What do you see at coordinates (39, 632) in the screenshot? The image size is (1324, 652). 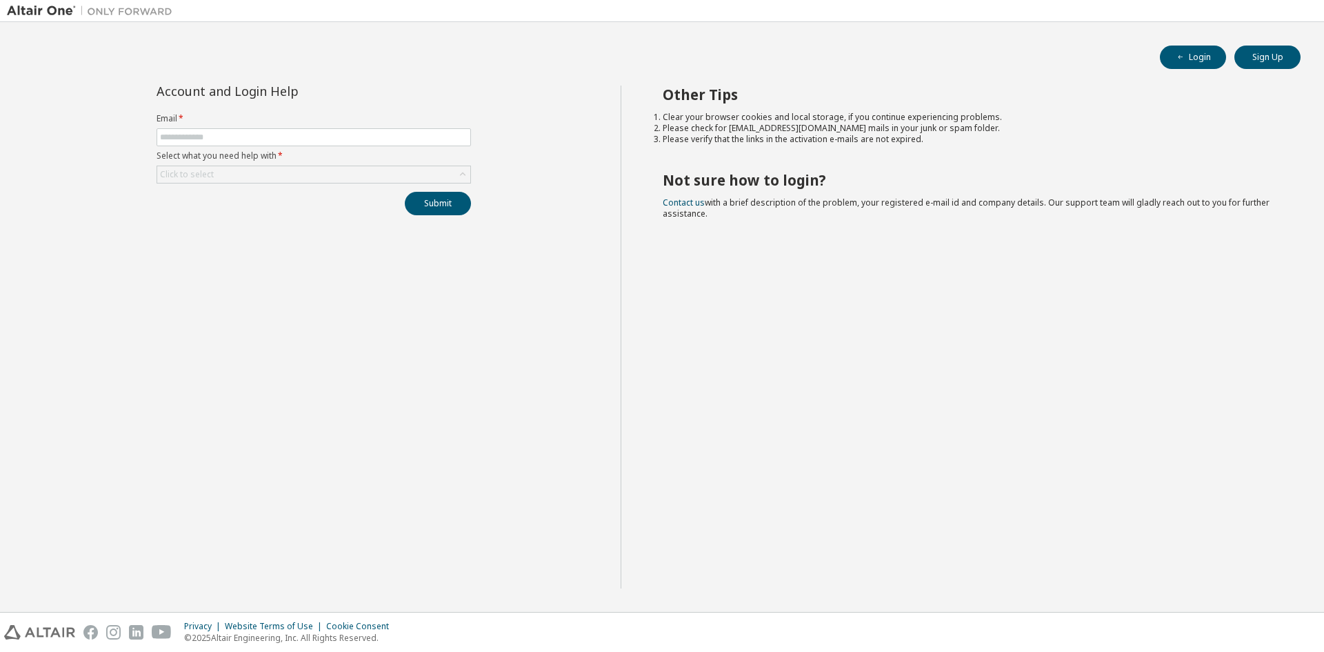 I see `img: altair_logo.svg` at bounding box center [39, 632].